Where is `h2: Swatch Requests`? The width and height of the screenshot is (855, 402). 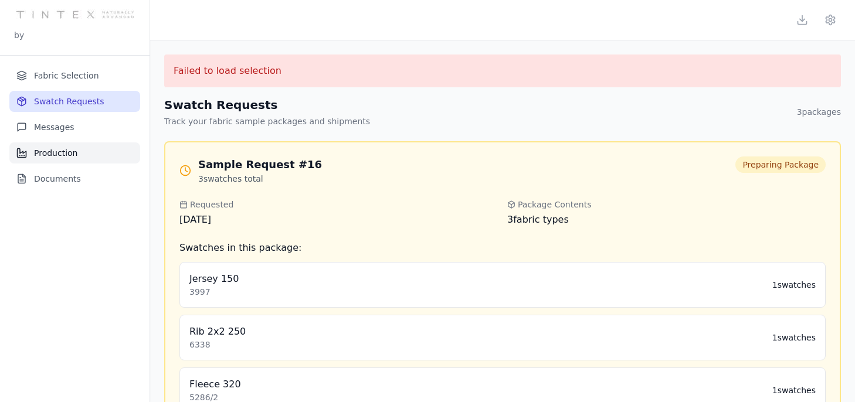 h2: Swatch Requests is located at coordinates (267, 105).